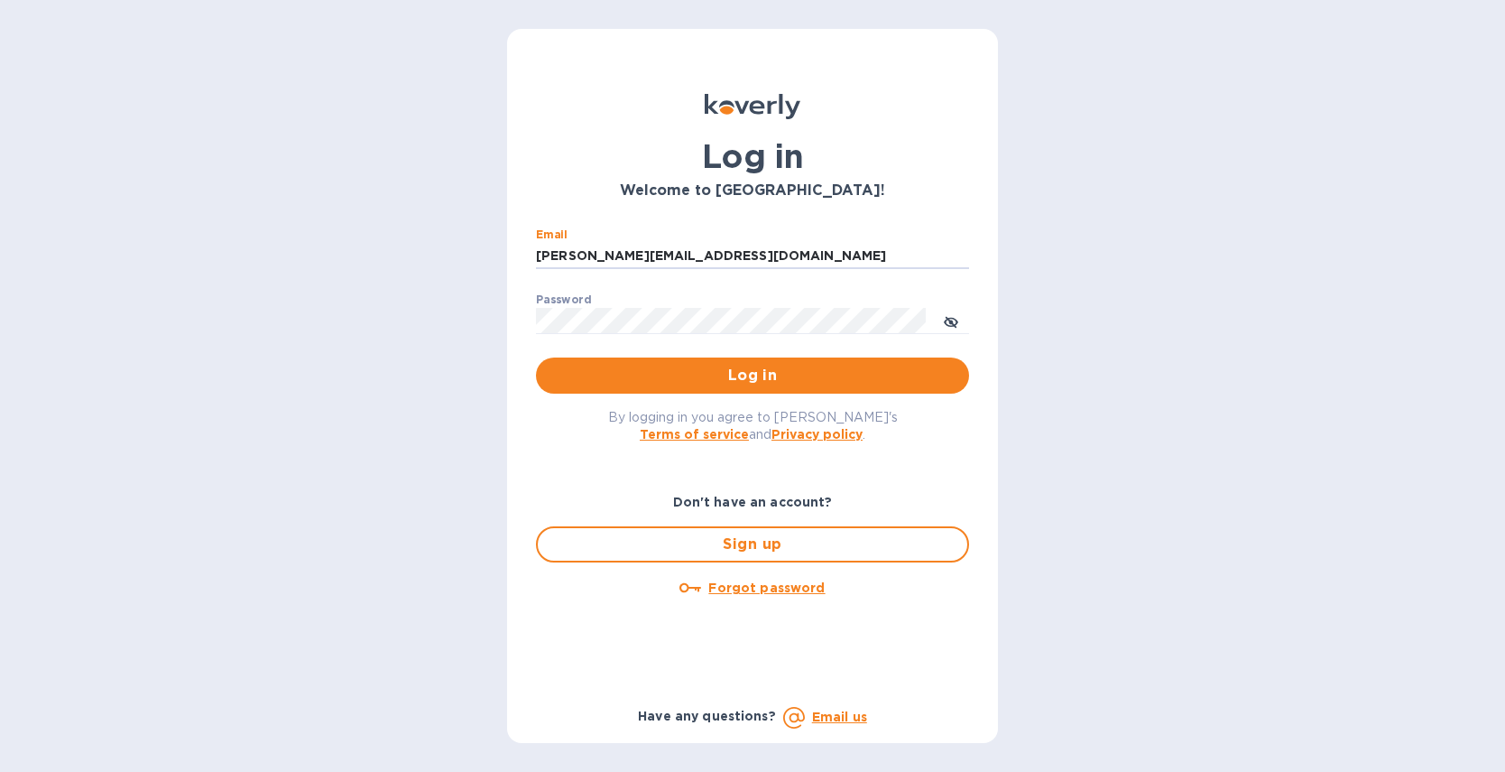  I want to click on b: Don't have an account?, so click(753, 502).